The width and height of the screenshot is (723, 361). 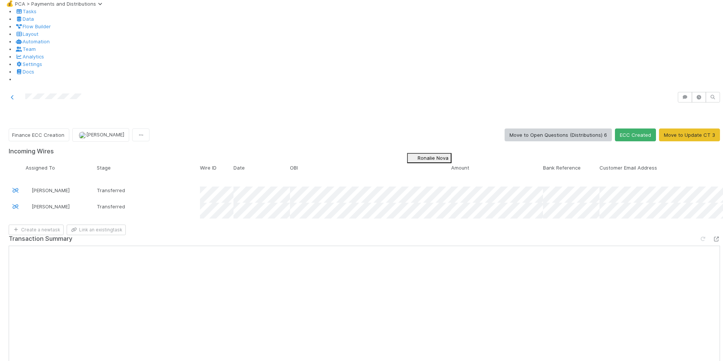 I want to click on h5: Transaction Summary, so click(x=40, y=239).